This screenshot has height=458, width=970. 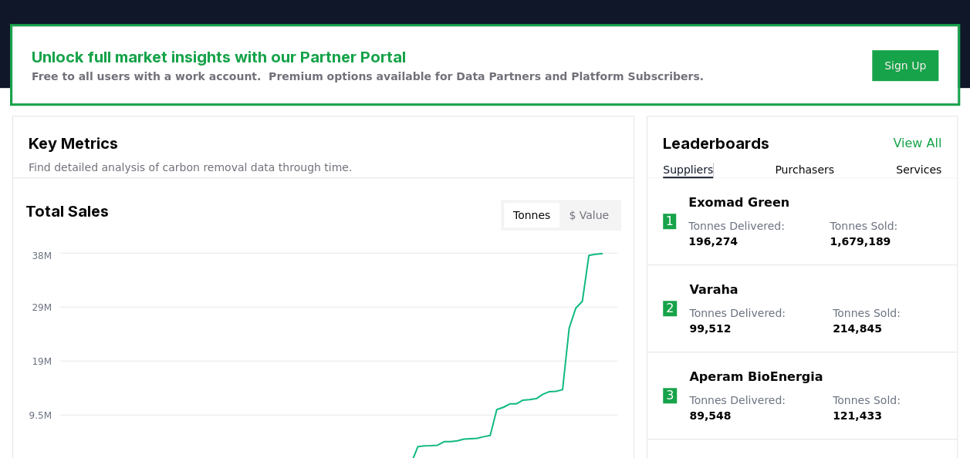 What do you see at coordinates (589, 215) in the screenshot?
I see `button: $ Value` at bounding box center [589, 215].